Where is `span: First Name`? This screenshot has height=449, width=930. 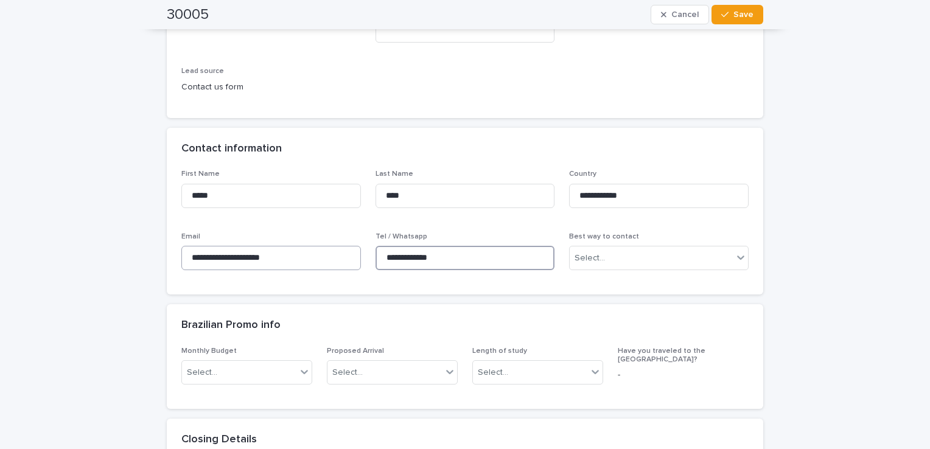
span: First Name is located at coordinates (200, 174).